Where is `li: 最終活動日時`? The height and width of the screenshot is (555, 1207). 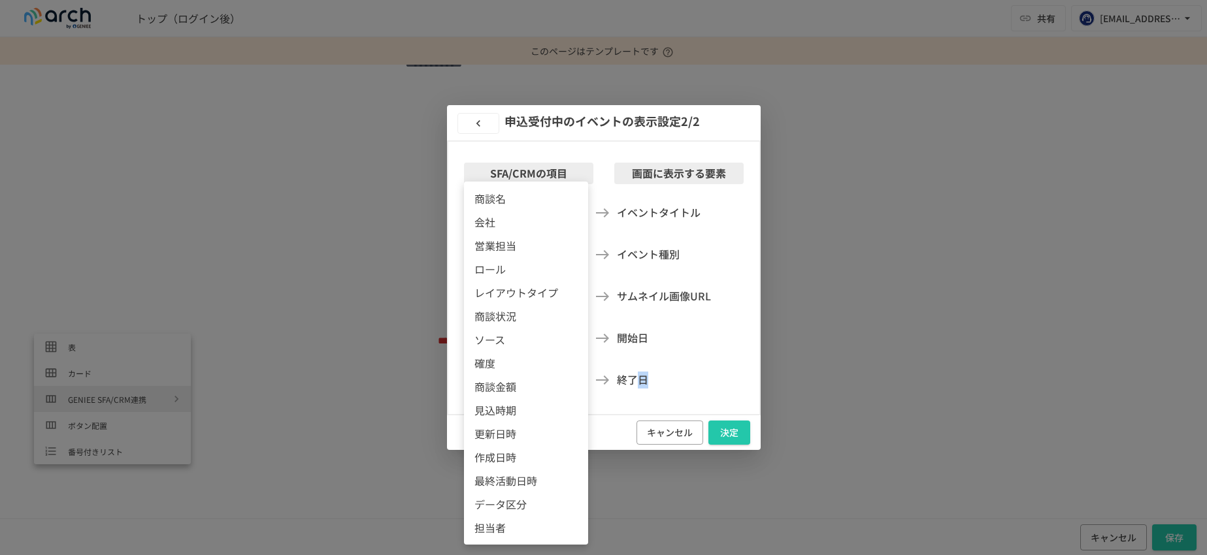
li: 最終活動日時 is located at coordinates (526, 481).